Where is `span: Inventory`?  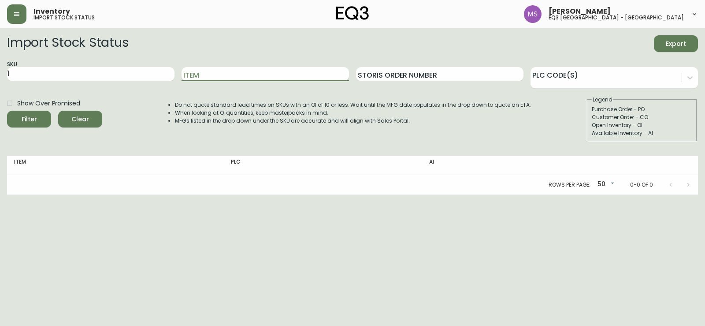
span: Inventory is located at coordinates (52, 11).